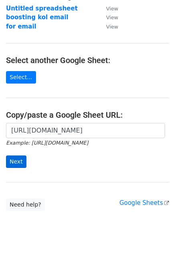  I want to click on strong: boosting kol email, so click(37, 17).